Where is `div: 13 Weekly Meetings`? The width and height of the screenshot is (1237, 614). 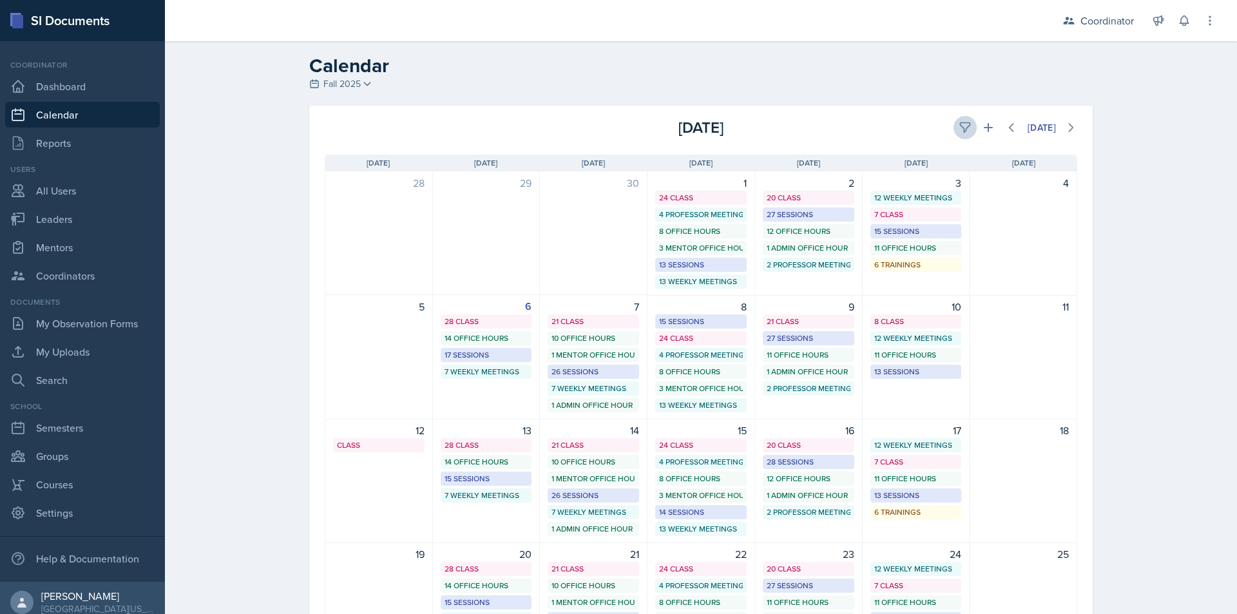
div: 13 Weekly Meetings is located at coordinates (701, 529).